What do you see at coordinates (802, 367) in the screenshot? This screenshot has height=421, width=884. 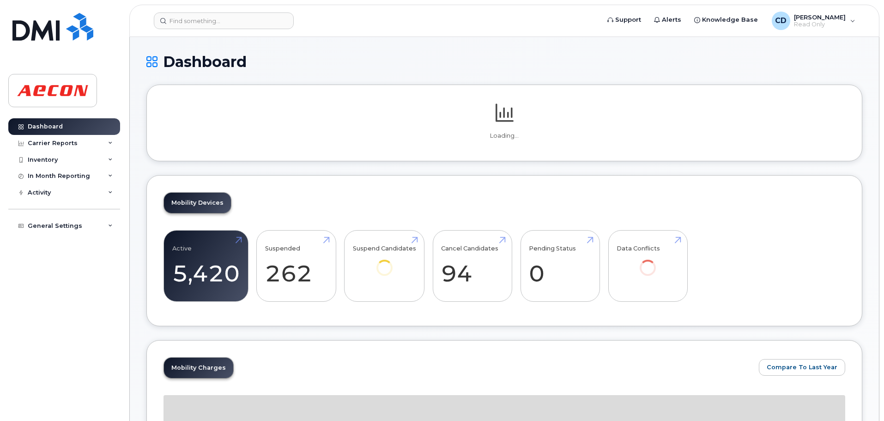 I see `button: Compare To Last Year` at bounding box center [802, 367].